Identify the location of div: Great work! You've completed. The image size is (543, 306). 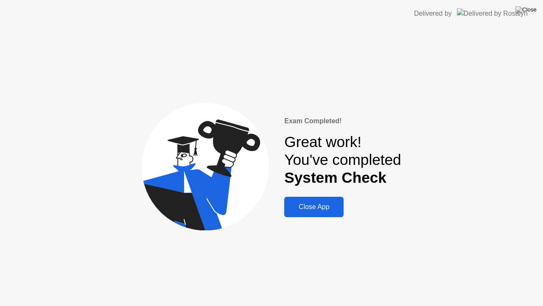
(343, 160).